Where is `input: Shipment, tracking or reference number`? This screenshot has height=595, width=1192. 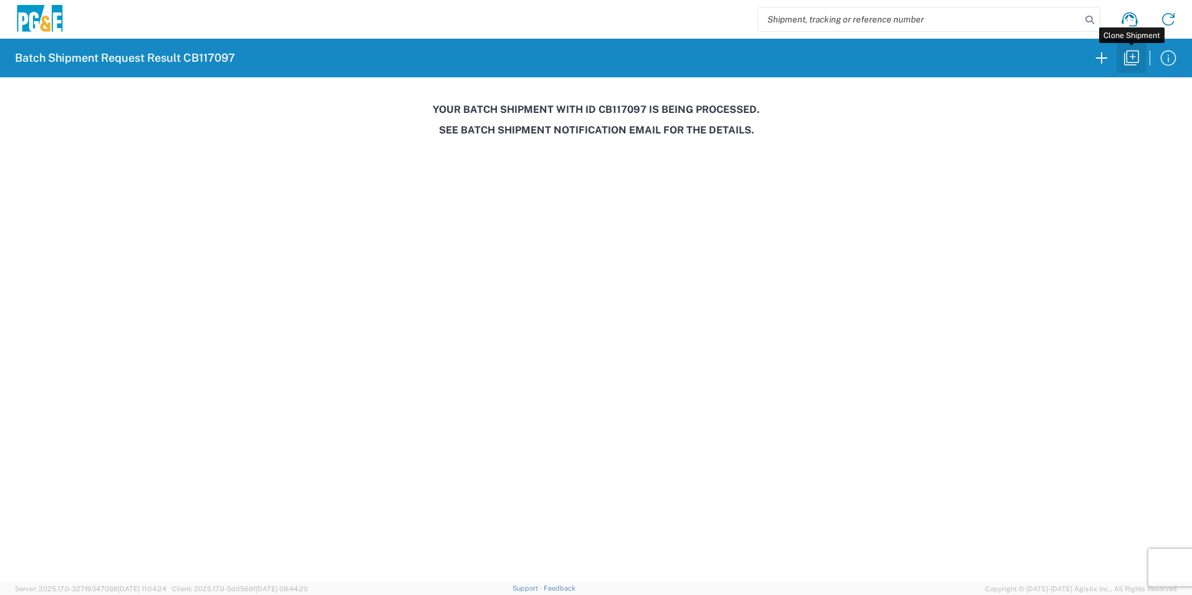
input: Shipment, tracking or reference number is located at coordinates (919, 19).